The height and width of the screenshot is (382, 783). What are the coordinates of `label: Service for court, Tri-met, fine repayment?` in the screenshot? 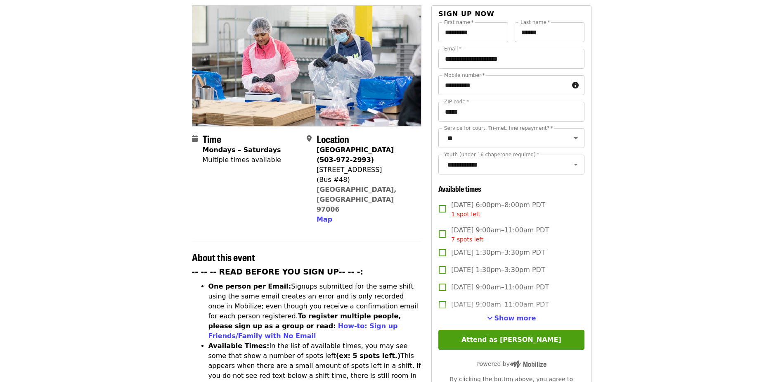 It's located at (499, 128).